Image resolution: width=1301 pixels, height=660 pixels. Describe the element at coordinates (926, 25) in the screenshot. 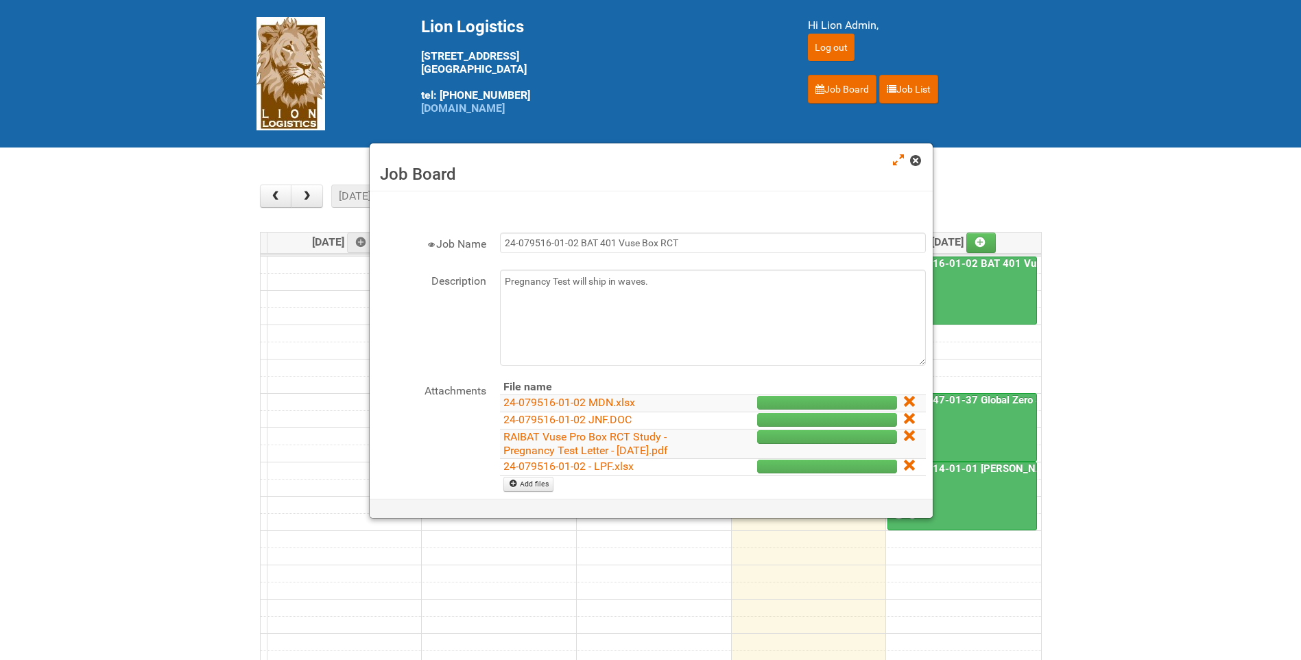

I see `div: Hi Lion Admin,` at that location.